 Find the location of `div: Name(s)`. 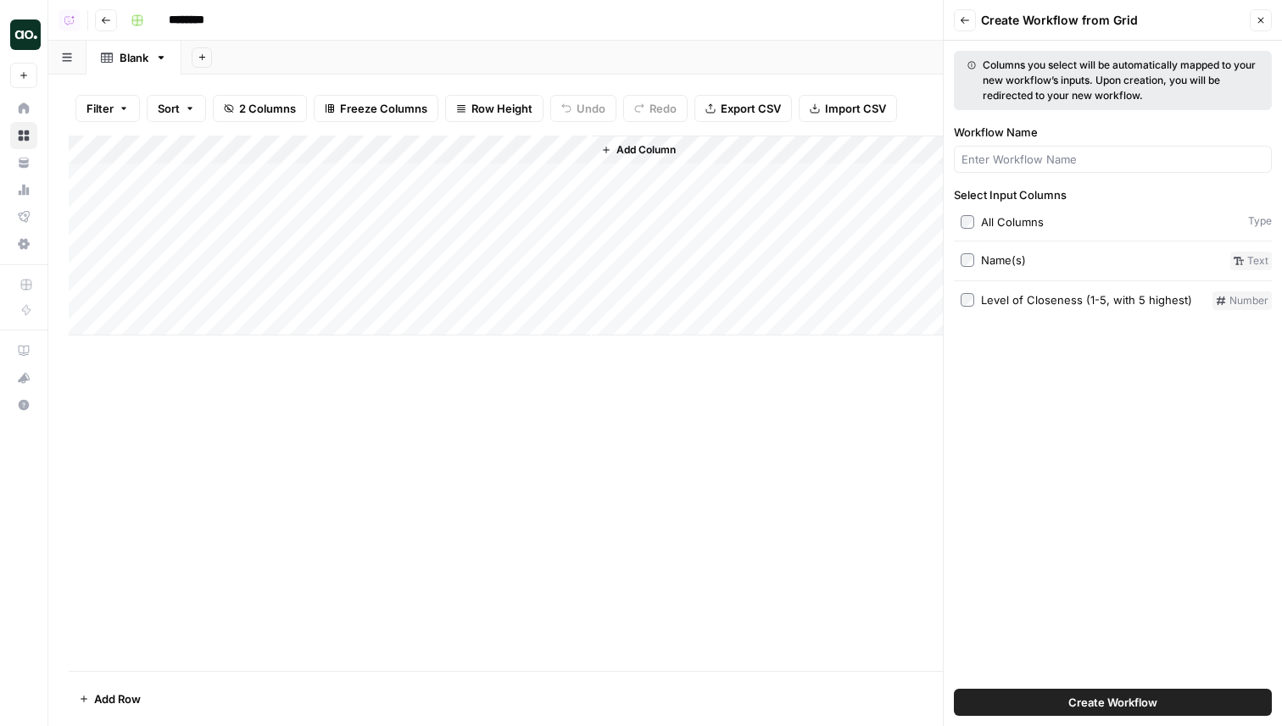

div: Name(s) is located at coordinates (1003, 260).